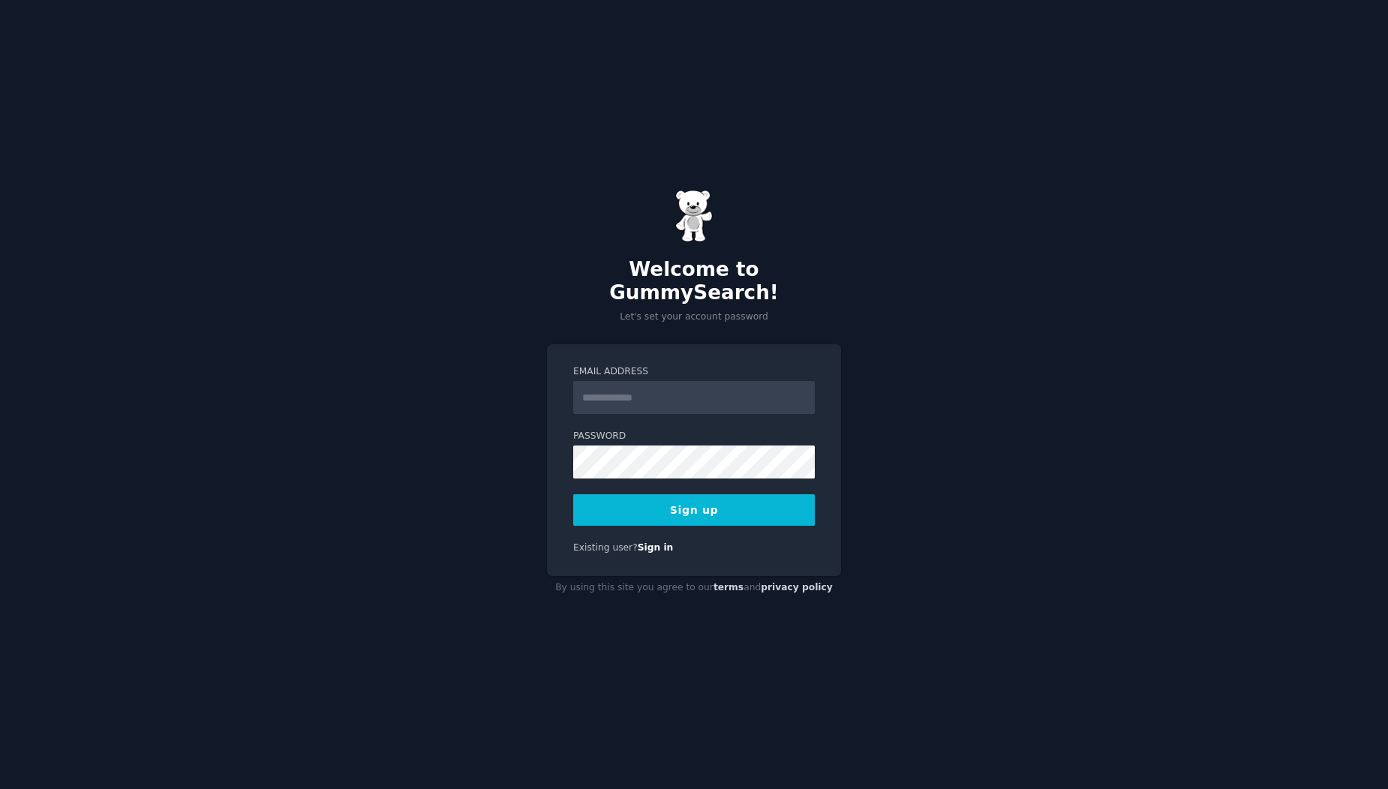  What do you see at coordinates (694, 437) in the screenshot?
I see `label: Password` at bounding box center [694, 437].